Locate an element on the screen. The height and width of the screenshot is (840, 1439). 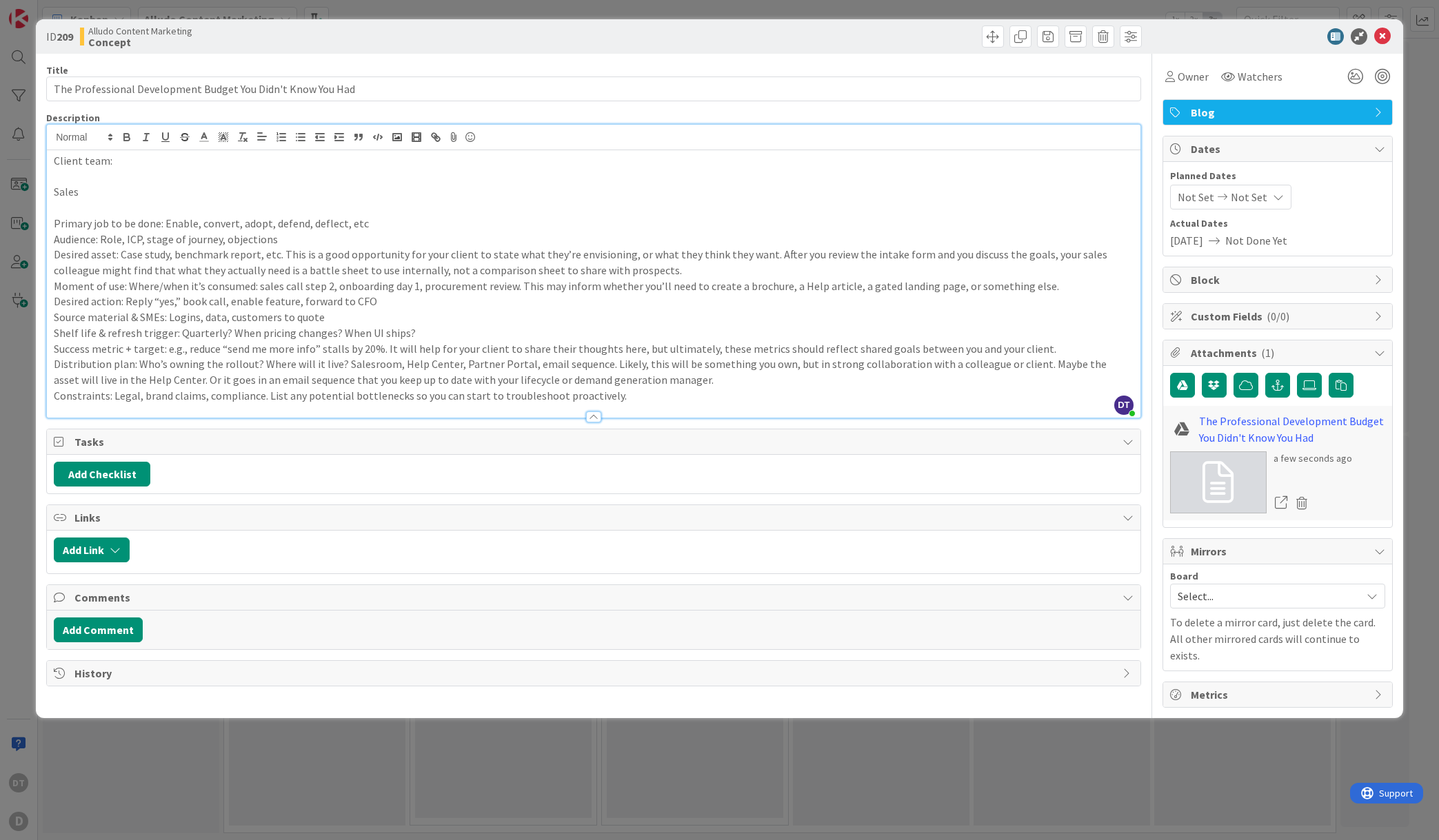
p: Audience: Role, ICP, stage of journey, objections is located at coordinates (594, 240).